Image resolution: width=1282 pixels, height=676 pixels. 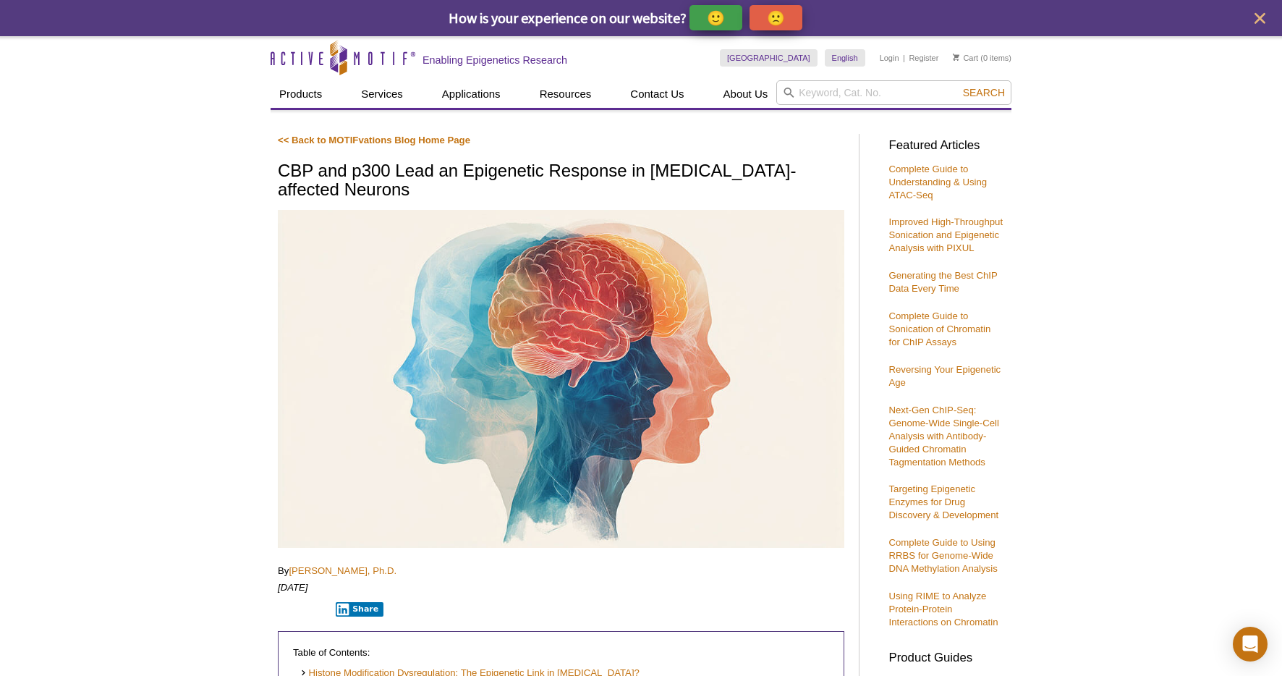 I want to click on button: Share, so click(x=360, y=609).